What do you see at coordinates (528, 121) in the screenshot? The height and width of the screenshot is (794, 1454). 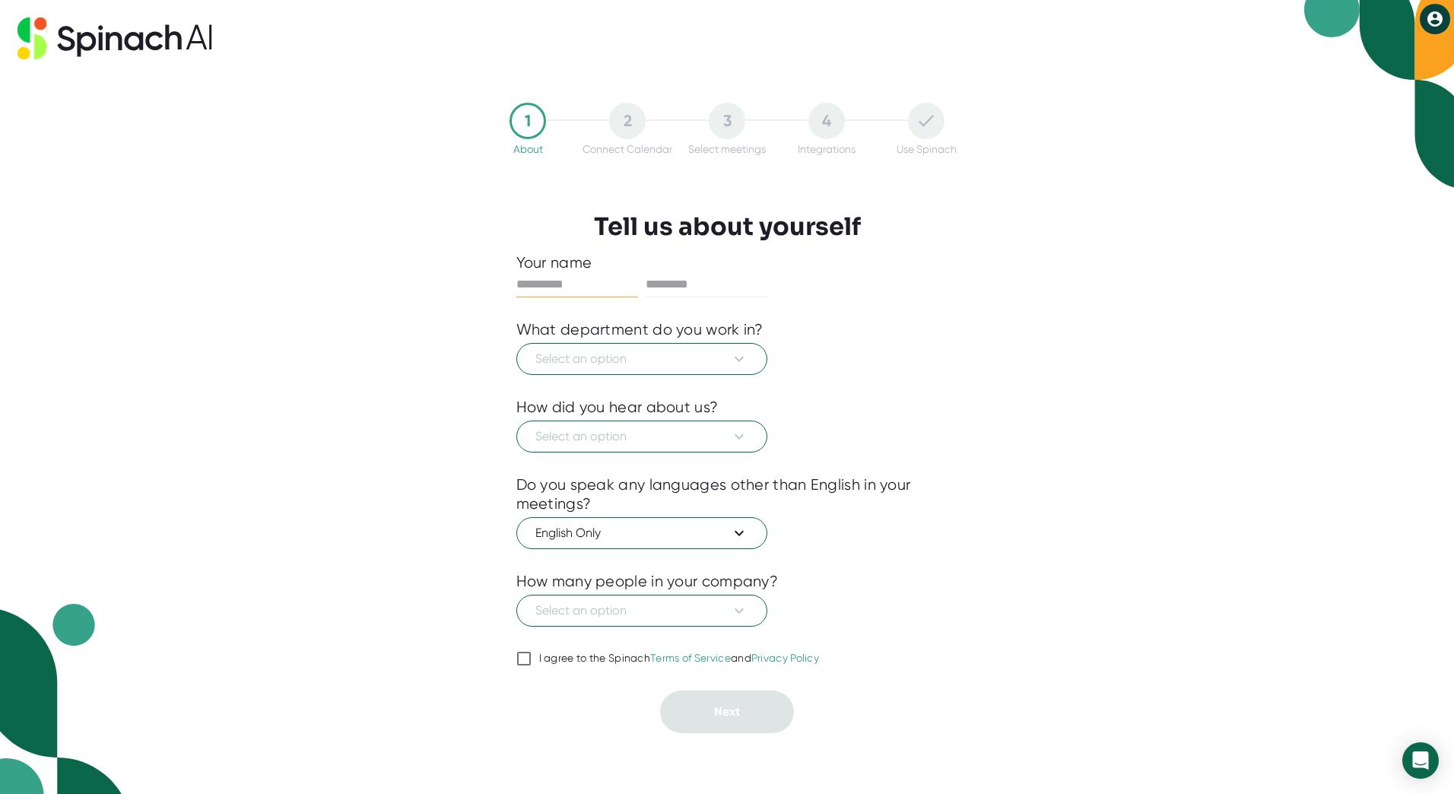 I see `div: 1` at bounding box center [528, 121].